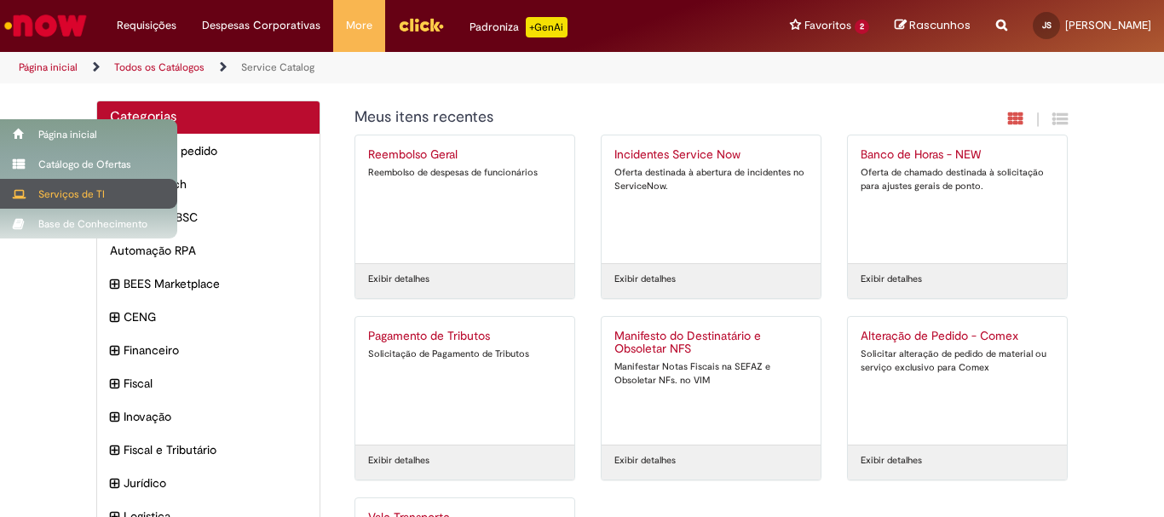 The height and width of the screenshot is (517, 1164). Describe the element at coordinates (215, 417) in the screenshot. I see `span: Inovação` at that location.